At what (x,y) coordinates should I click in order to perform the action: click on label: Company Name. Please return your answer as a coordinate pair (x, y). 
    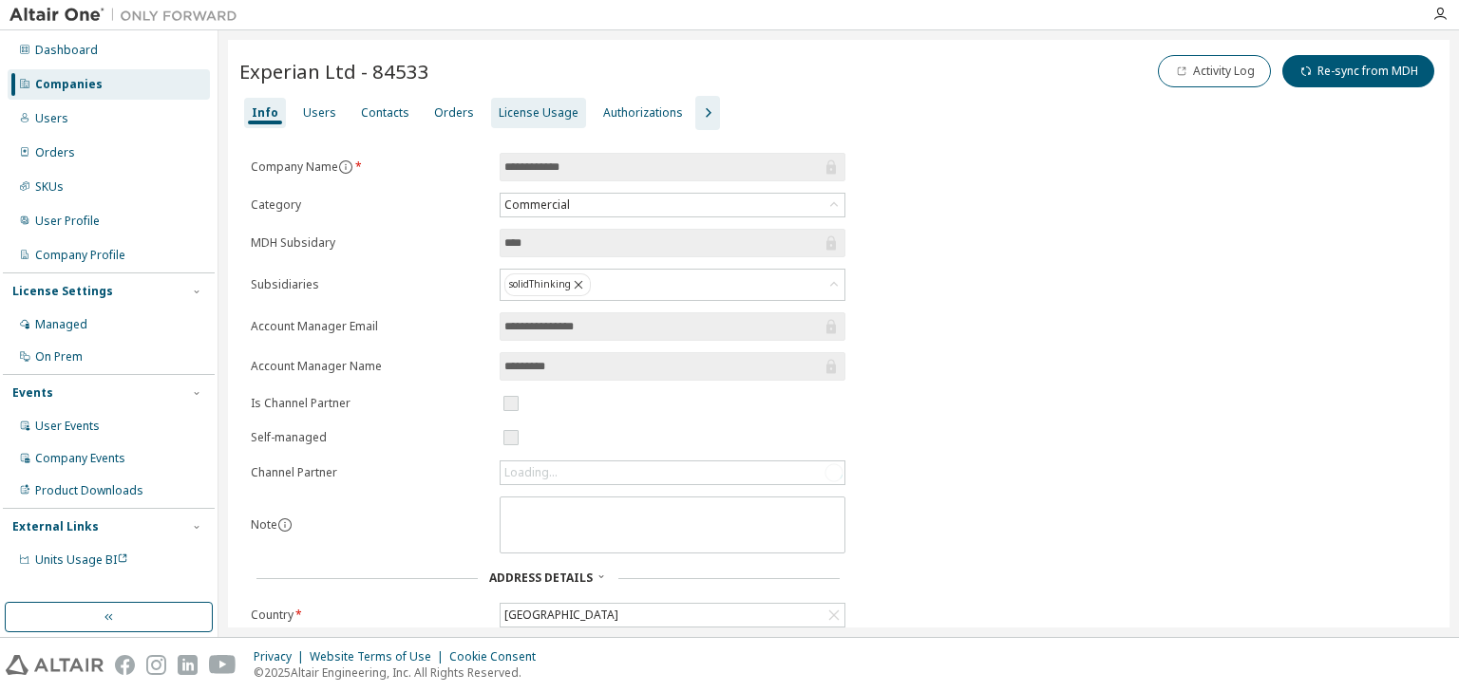
    Looking at the image, I should click on (369, 167).